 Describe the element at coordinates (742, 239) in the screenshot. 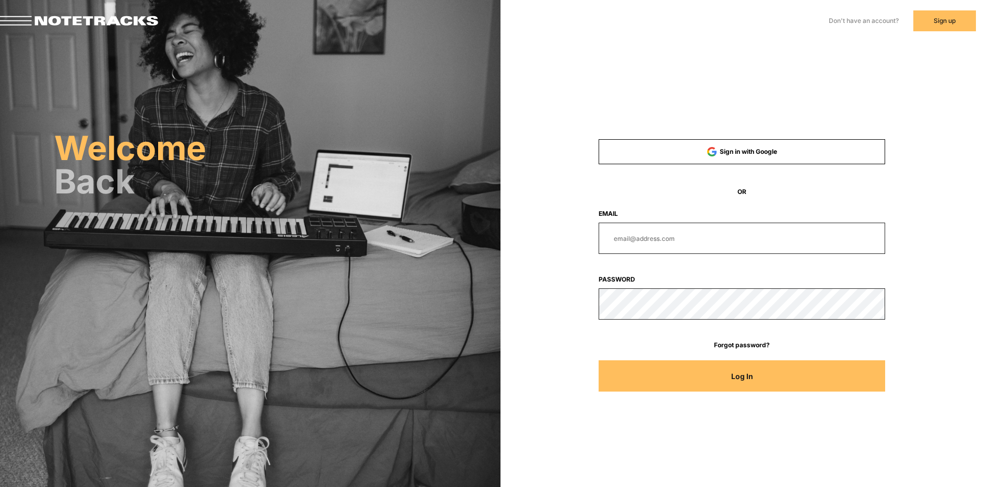

I see `input: email@address.com` at that location.